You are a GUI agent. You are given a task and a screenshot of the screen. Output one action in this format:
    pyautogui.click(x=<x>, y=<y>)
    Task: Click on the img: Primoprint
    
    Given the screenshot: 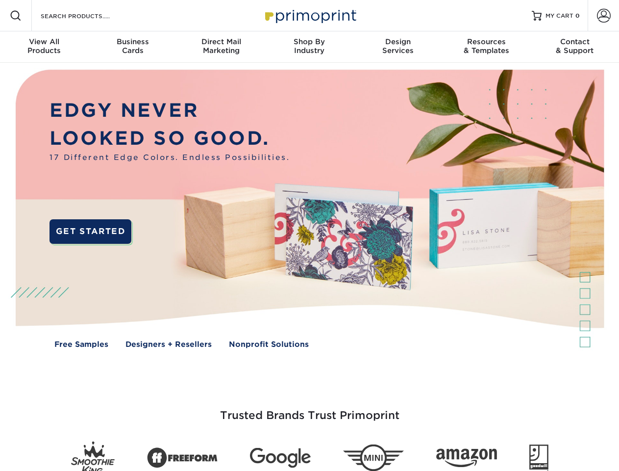 What is the action you would take?
    pyautogui.click(x=310, y=15)
    